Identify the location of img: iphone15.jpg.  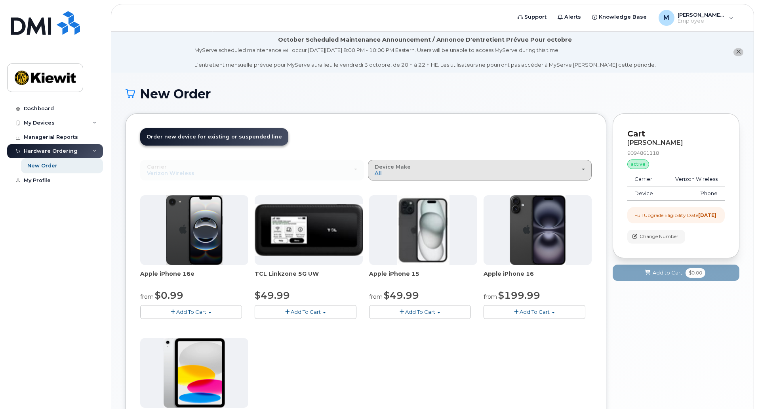
(423, 230).